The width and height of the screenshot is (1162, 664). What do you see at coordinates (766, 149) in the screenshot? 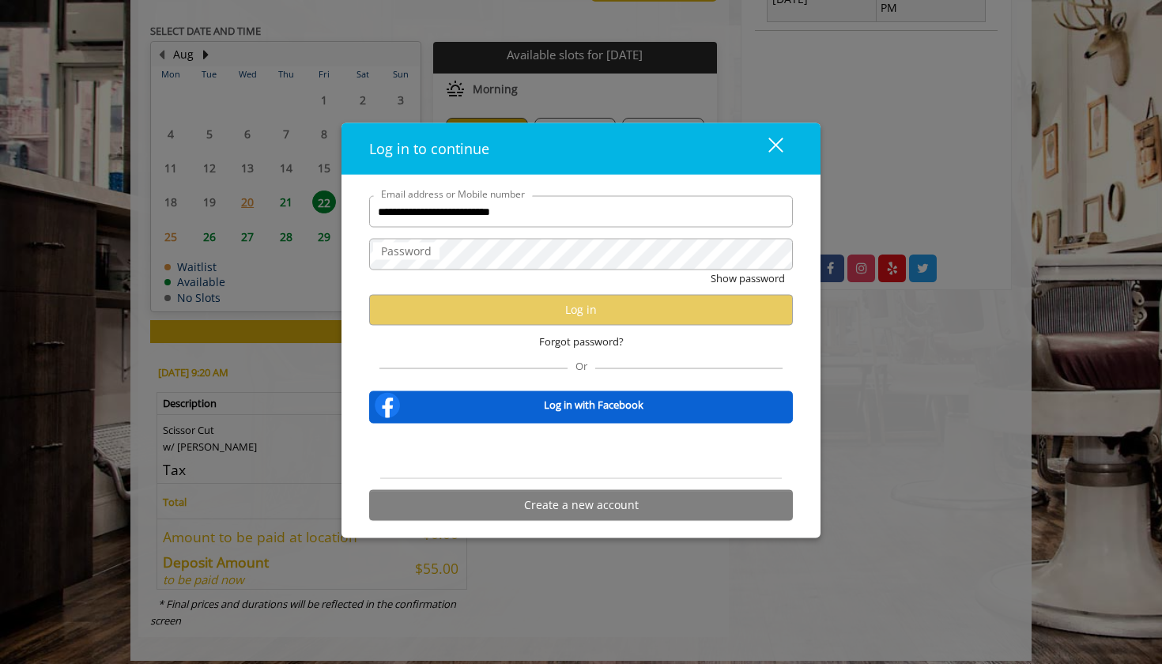
I see `div: close dialog` at bounding box center [766, 149].